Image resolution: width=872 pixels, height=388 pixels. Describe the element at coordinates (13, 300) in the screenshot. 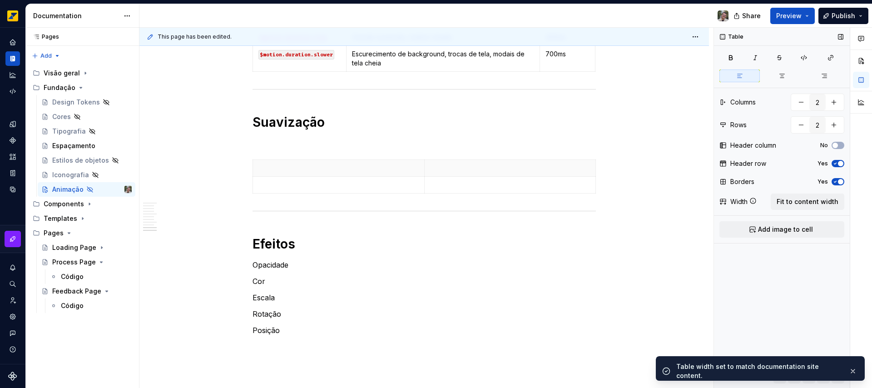

I see `a: Invite team` at that location.